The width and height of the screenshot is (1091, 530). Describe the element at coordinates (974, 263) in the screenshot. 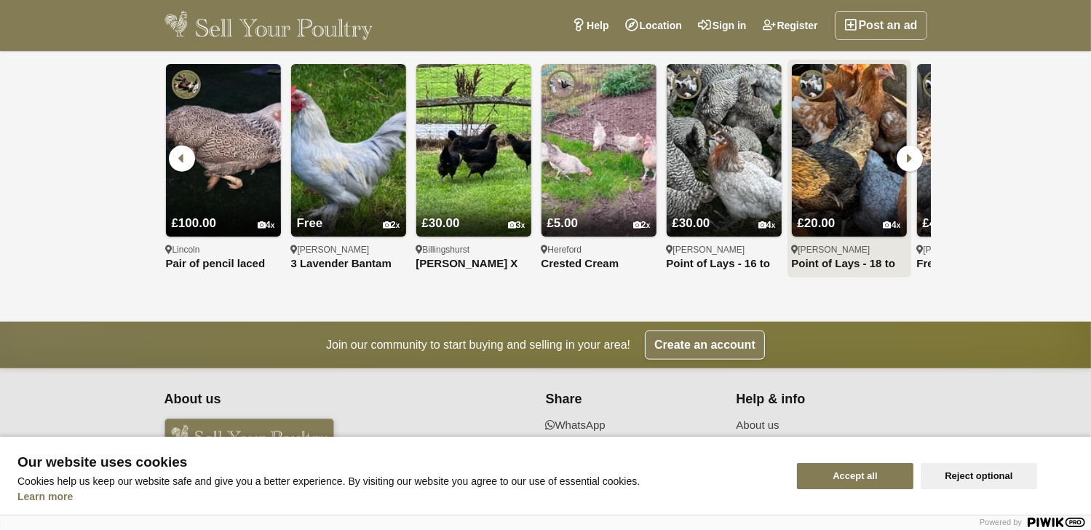

I see `a: French Copper Black Marans - Point of Lay - Dark egg layer` at that location.